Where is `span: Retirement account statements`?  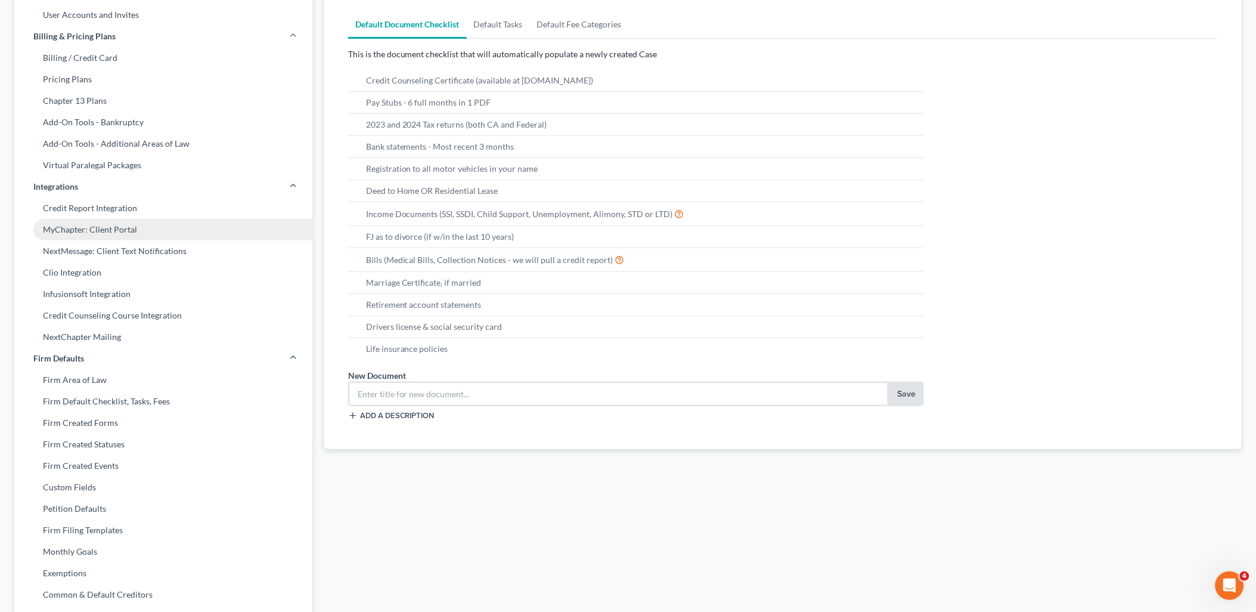 span: Retirement account statements is located at coordinates (424, 304).